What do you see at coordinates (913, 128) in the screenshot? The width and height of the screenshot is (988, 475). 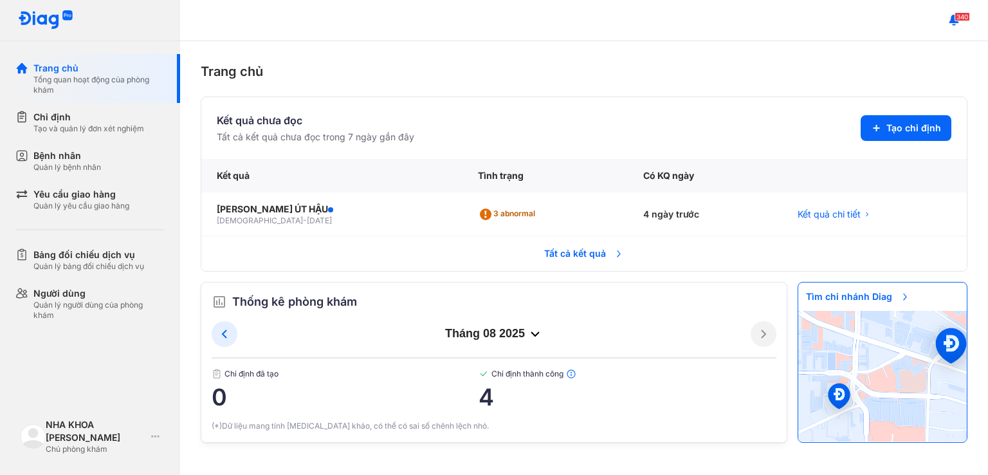 I see `span: Tạo chỉ định` at bounding box center [913, 128].